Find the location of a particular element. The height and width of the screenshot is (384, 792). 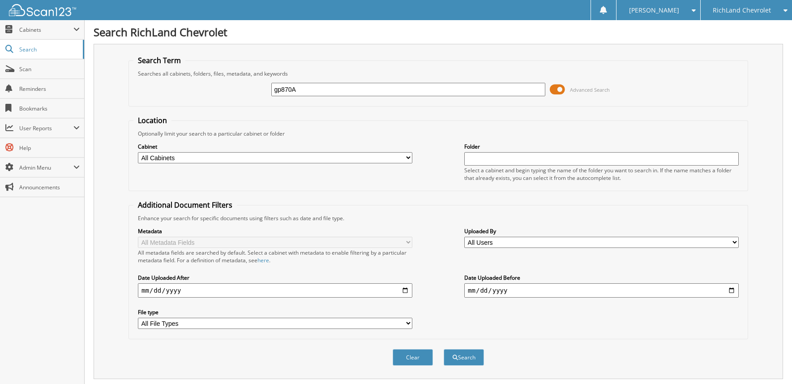

label: Cabinet is located at coordinates (275, 146).